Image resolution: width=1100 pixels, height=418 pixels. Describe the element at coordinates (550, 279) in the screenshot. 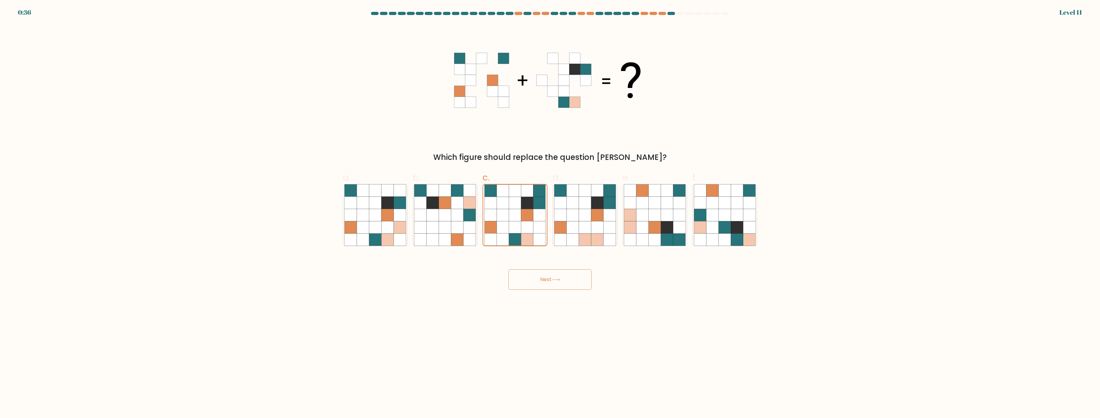

I see `button: Next` at that location.